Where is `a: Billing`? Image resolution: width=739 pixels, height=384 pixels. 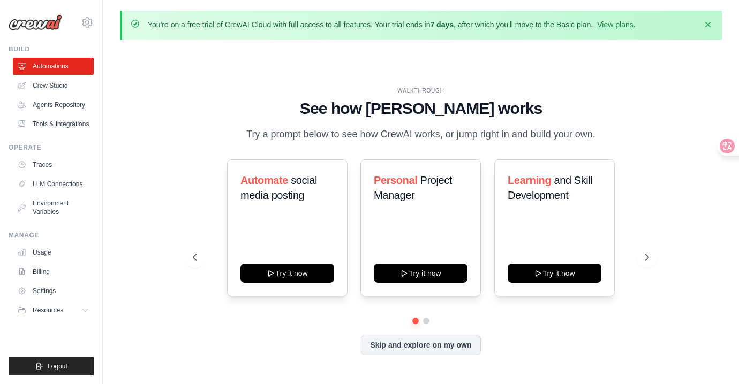 a: Billing is located at coordinates (53, 272).